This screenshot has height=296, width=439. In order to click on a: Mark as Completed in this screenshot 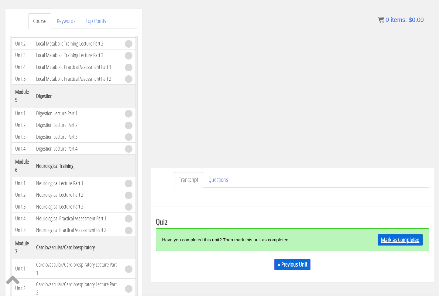, I will do `click(400, 240)`.